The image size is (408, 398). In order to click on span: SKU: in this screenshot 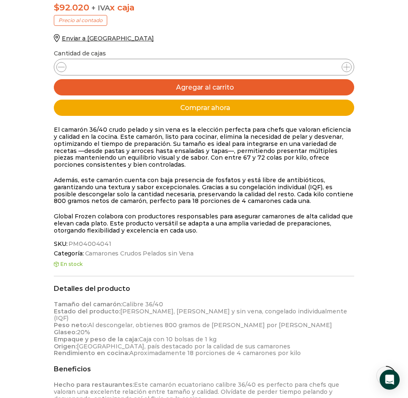, I will do `click(204, 244)`.